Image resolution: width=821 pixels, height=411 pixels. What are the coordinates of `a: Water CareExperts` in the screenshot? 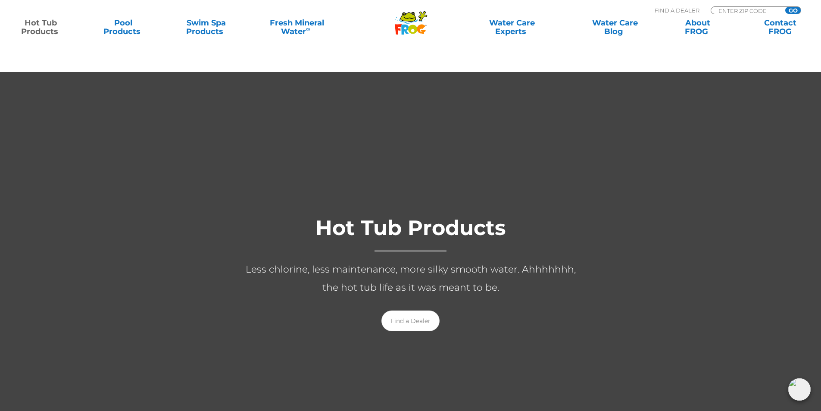 It's located at (512, 27).